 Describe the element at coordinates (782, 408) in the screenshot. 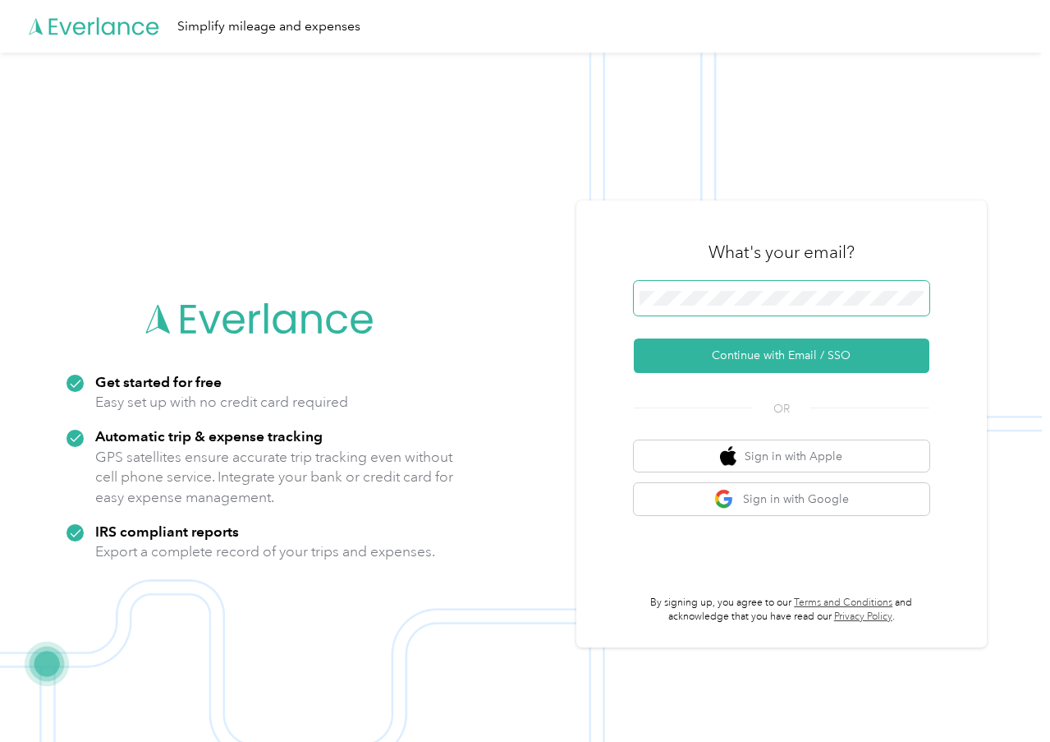

I see `span: OR` at that location.